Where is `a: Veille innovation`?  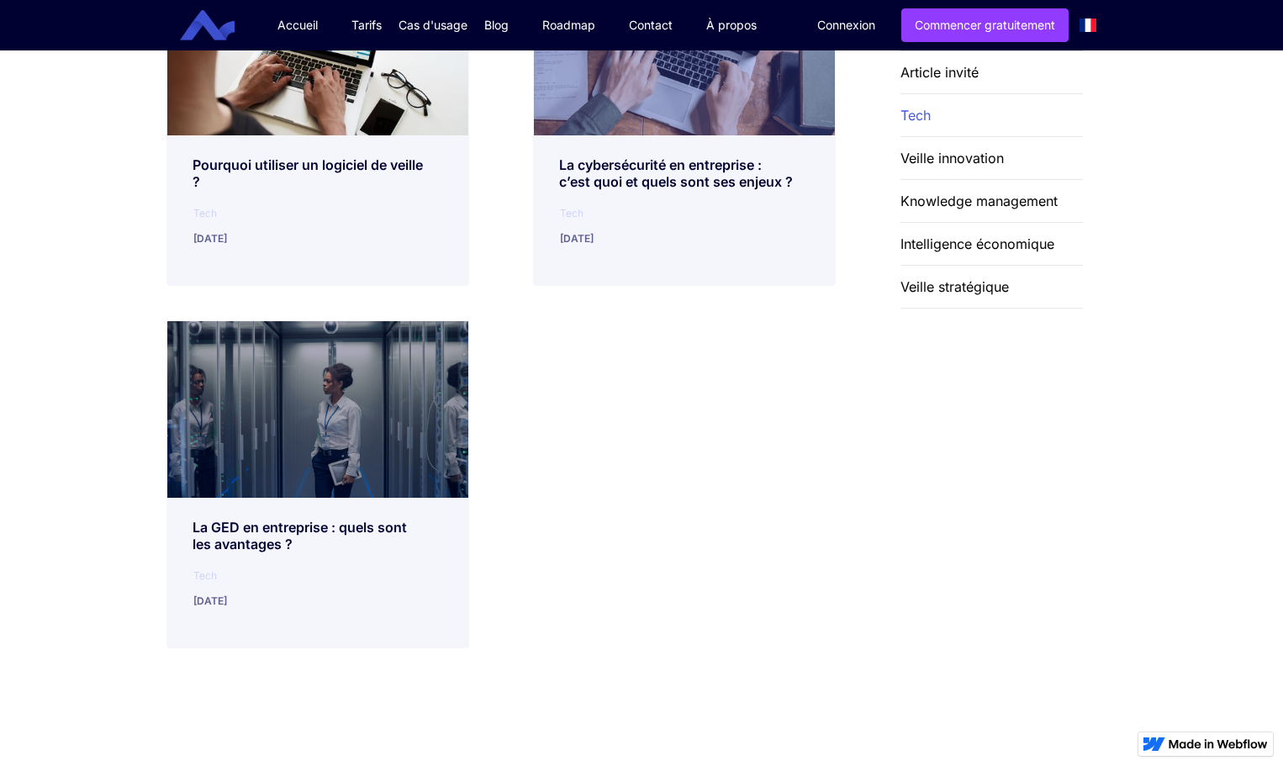
a: Veille innovation is located at coordinates (952, 158).